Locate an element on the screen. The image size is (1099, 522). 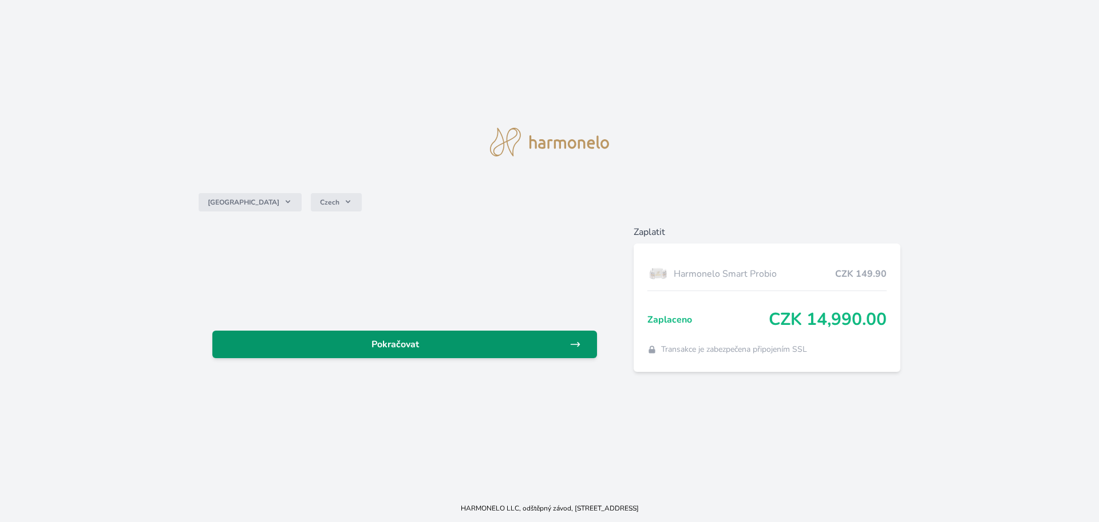
span: Harmonelo Smart Probio is located at coordinates (755, 274).